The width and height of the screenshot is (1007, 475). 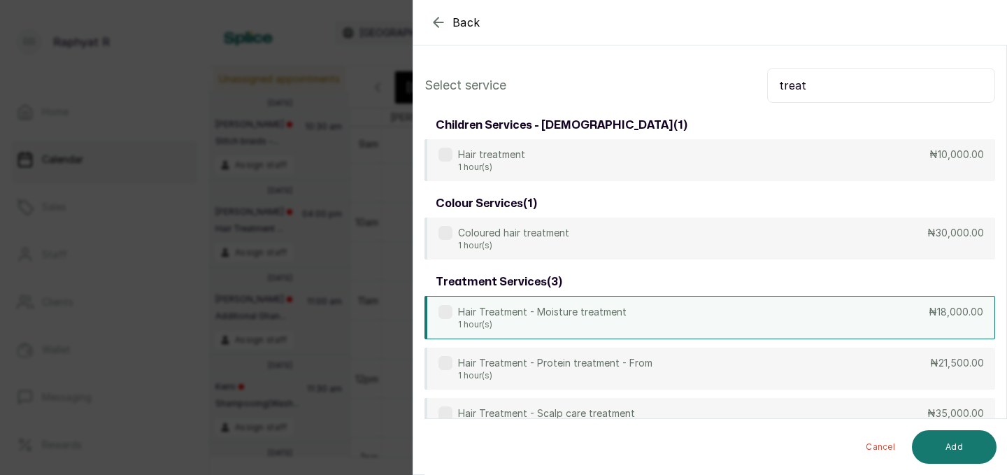 What do you see at coordinates (957, 155) in the screenshot?
I see `p: ₦10,000.00` at bounding box center [957, 155].